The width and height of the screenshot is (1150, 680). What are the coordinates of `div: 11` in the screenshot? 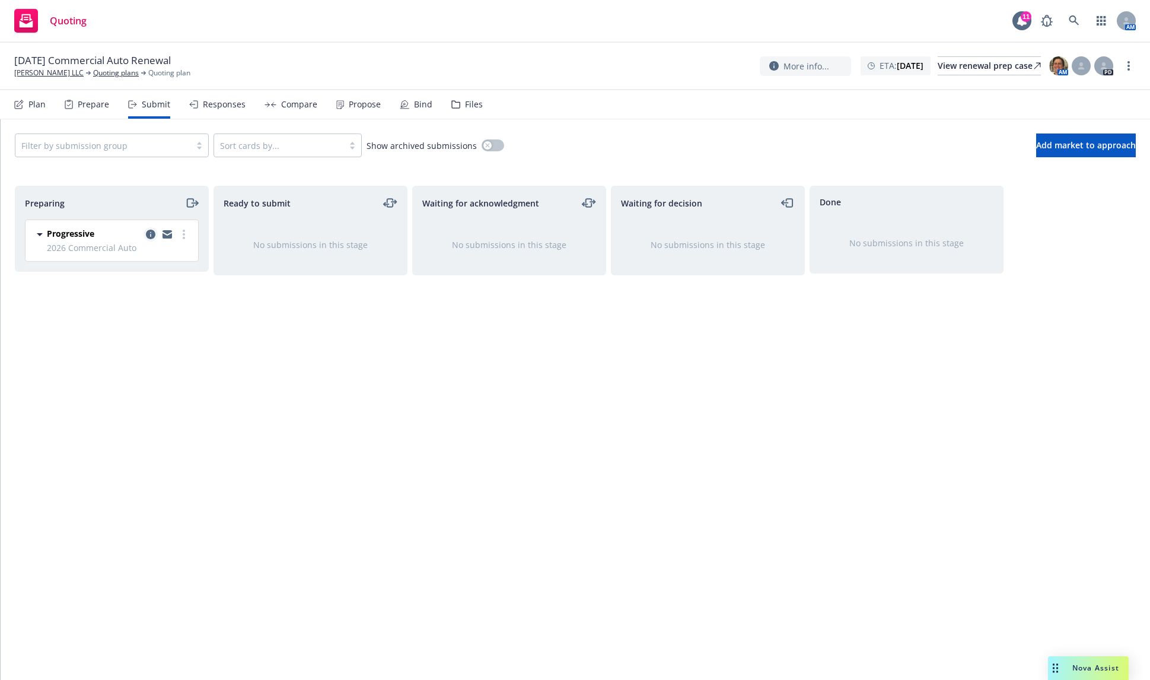 It's located at (1026, 17).